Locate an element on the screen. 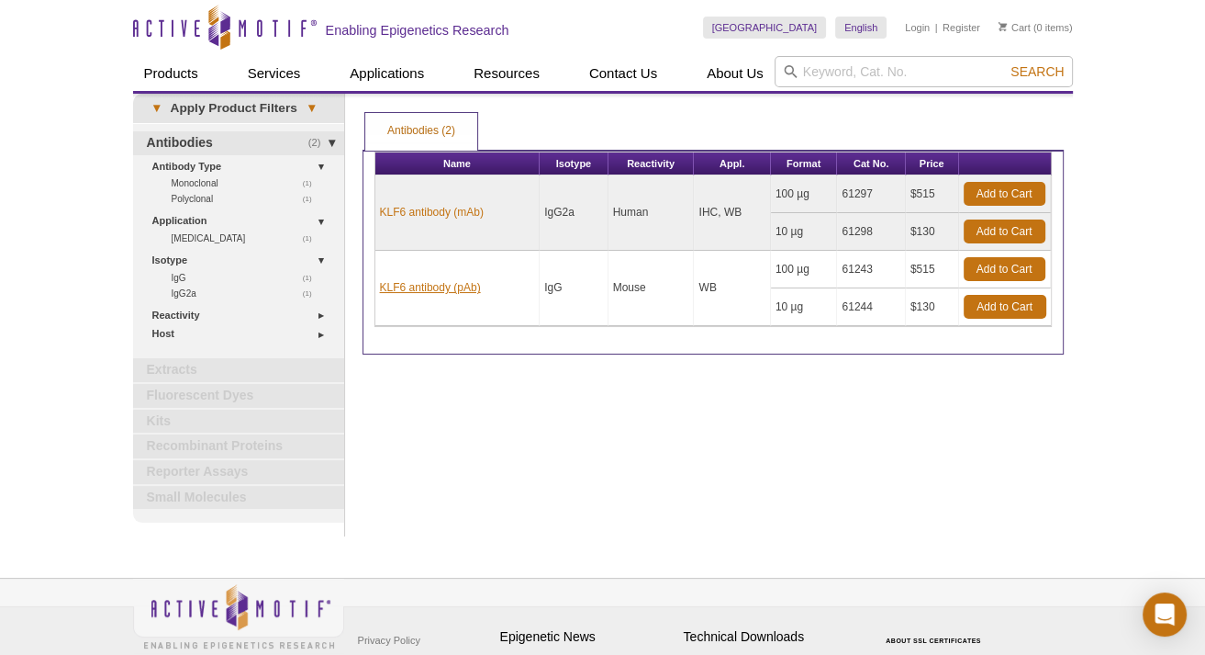 The image size is (1205, 655). td: IHC, WB is located at coordinates (732, 213).